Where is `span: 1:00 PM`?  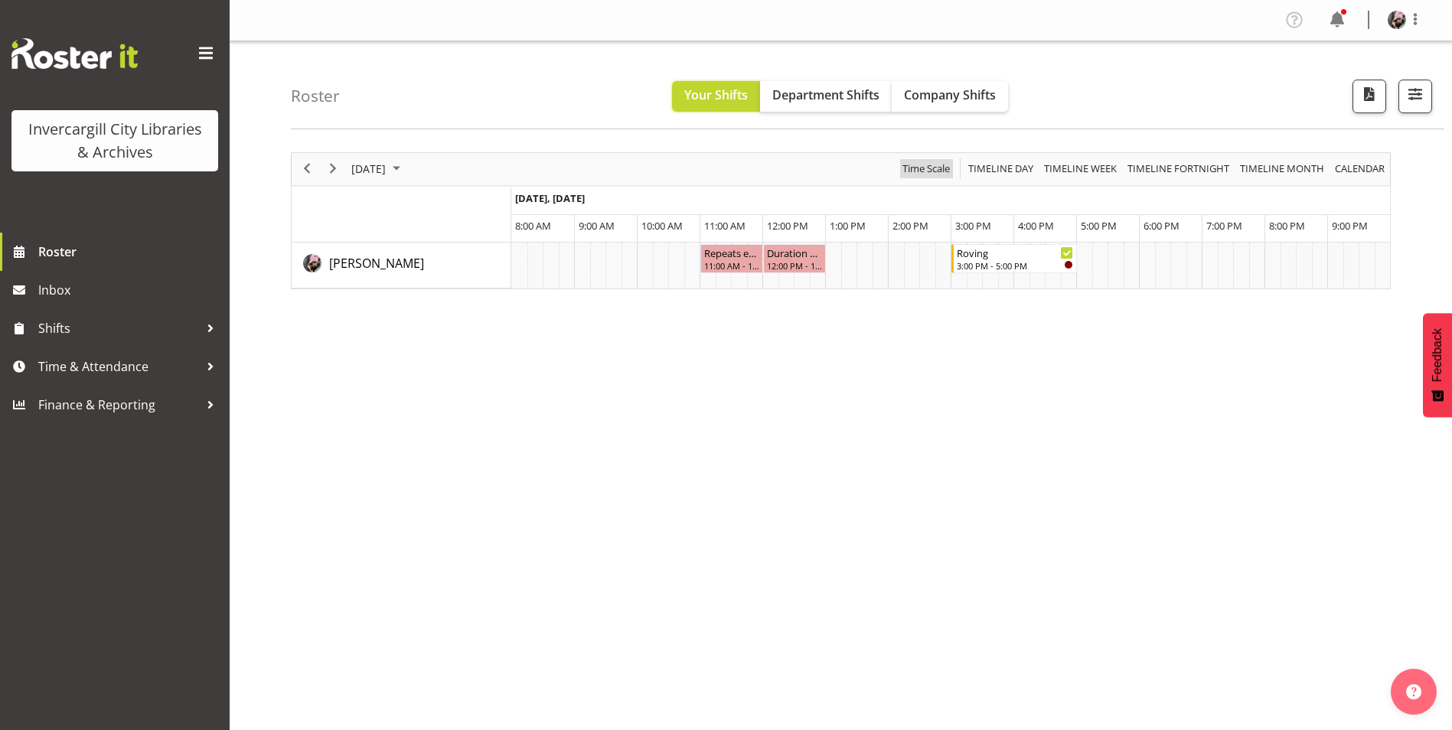 span: 1:00 PM is located at coordinates (847, 226).